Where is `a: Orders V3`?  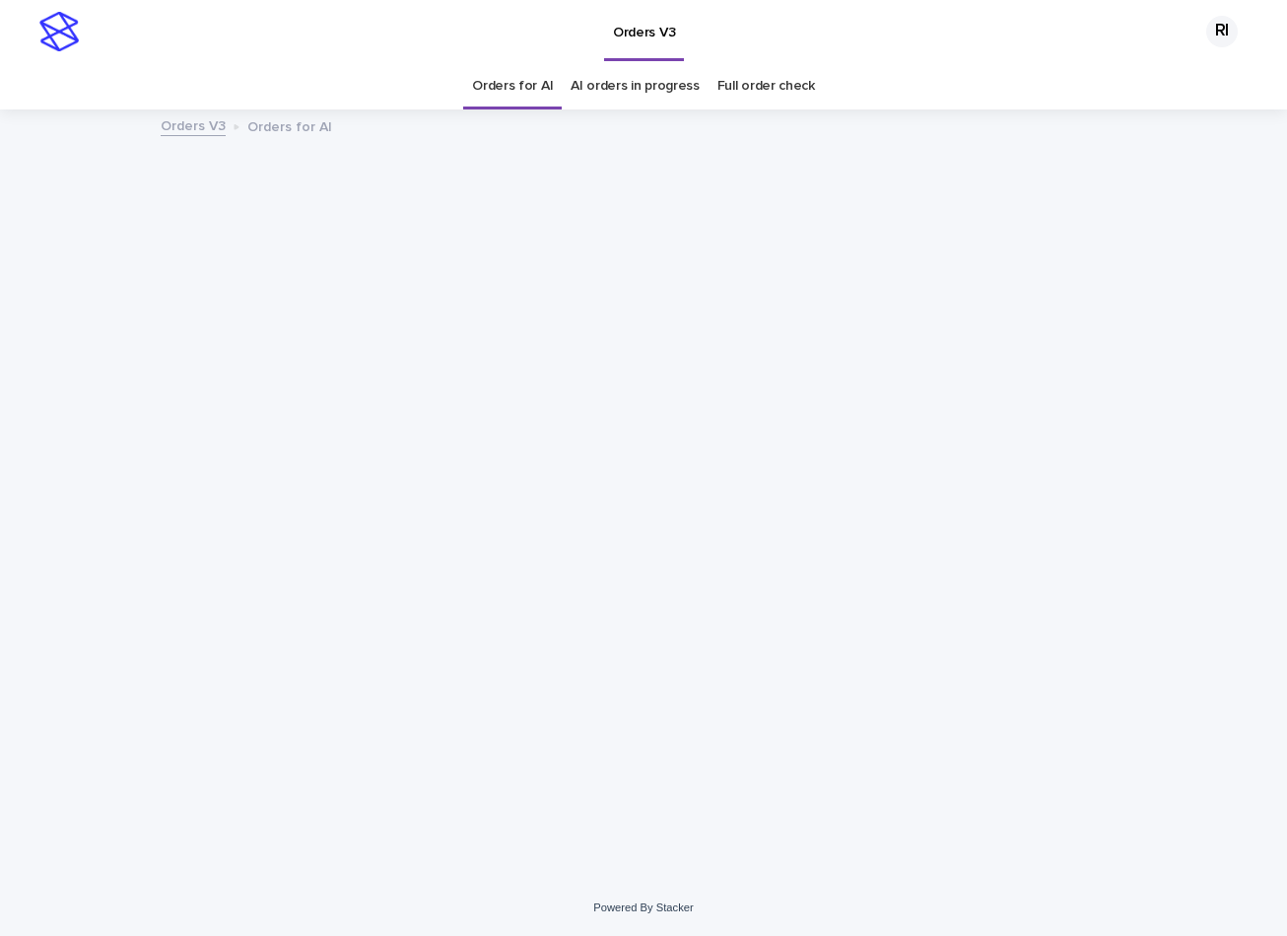
a: Orders V3 is located at coordinates (193, 124).